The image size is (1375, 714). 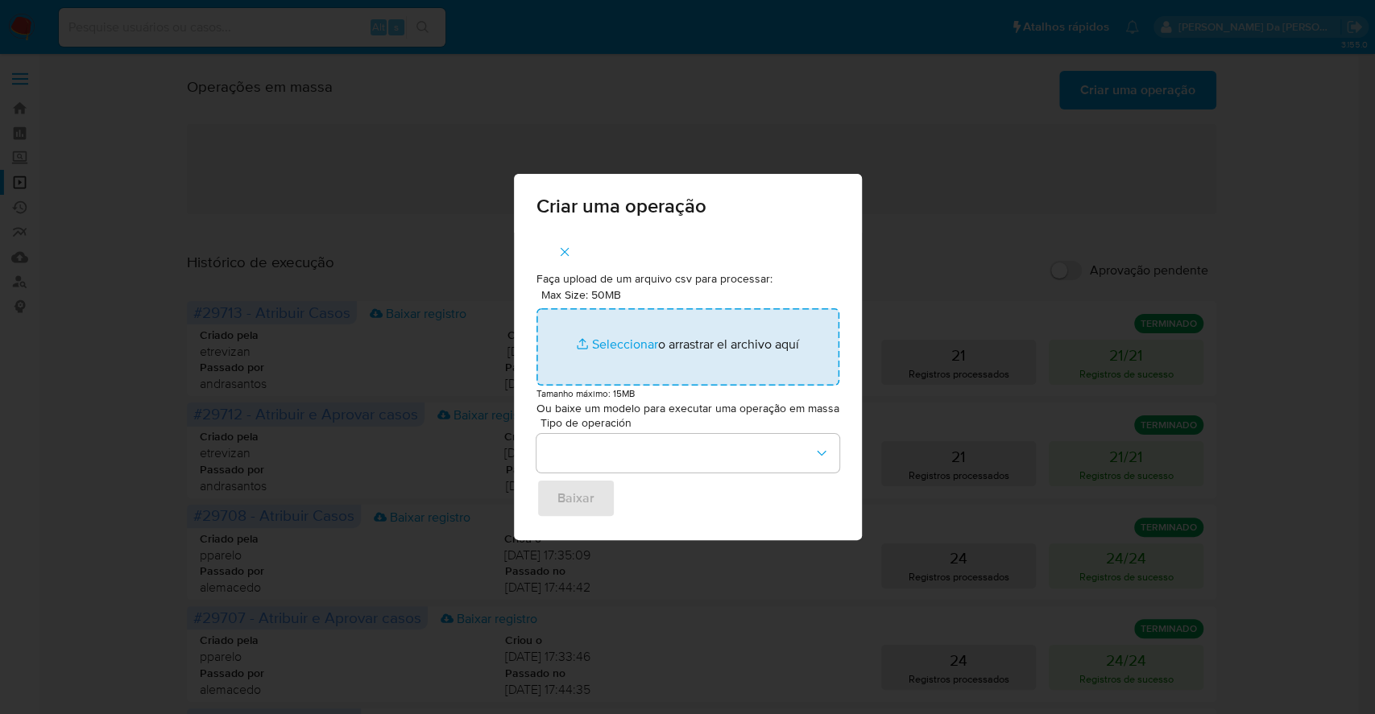 I want to click on small: Tamanho máximo: 15MB, so click(x=586, y=393).